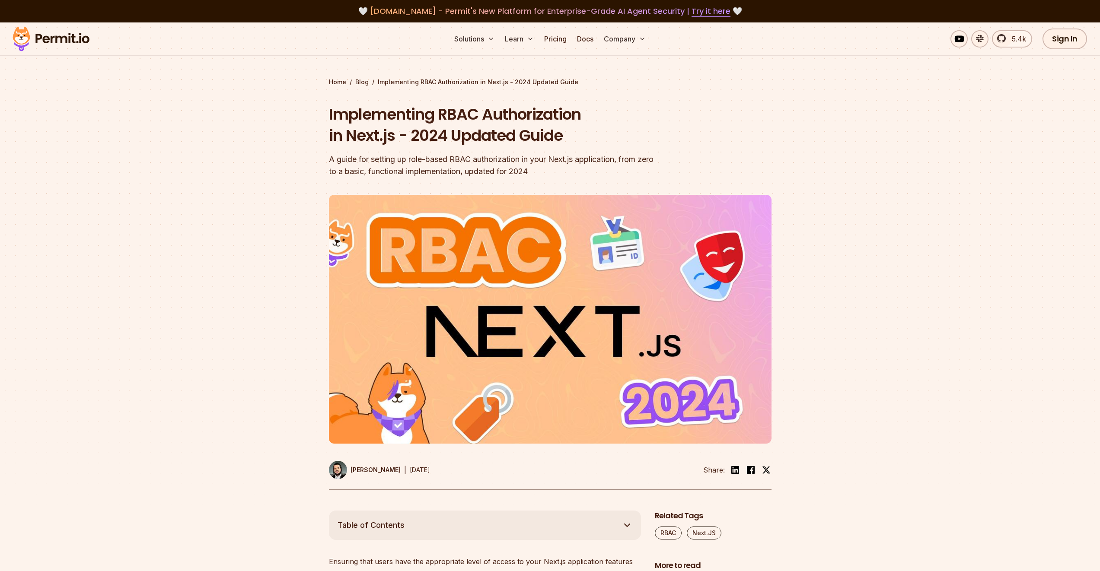 This screenshot has width=1100, height=571. Describe the element at coordinates (766, 470) in the screenshot. I see `img: twitter` at that location.